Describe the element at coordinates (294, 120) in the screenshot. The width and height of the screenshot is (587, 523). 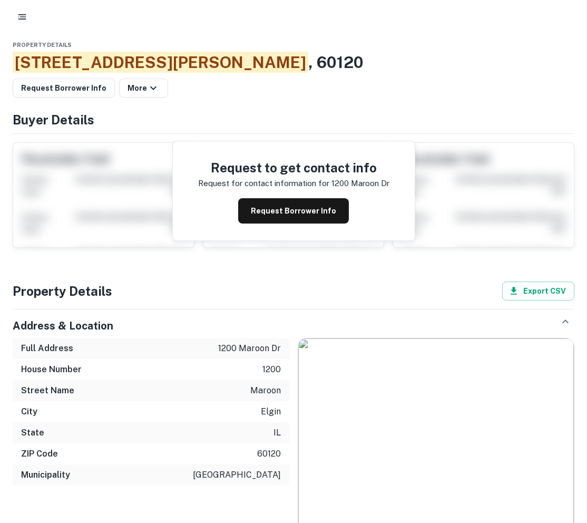
I see `h4: Buyer Details` at that location.